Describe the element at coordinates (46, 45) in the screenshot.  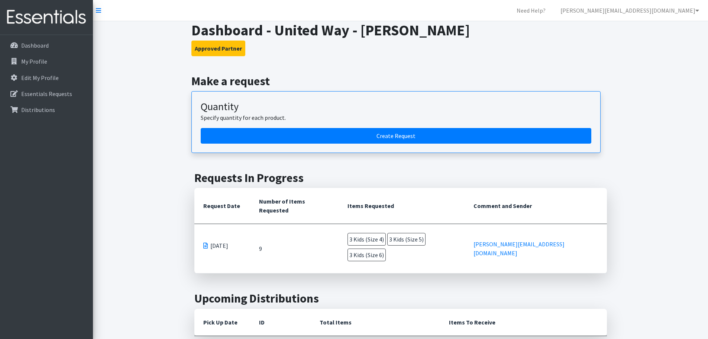
I see `a: Dashboard` at that location.